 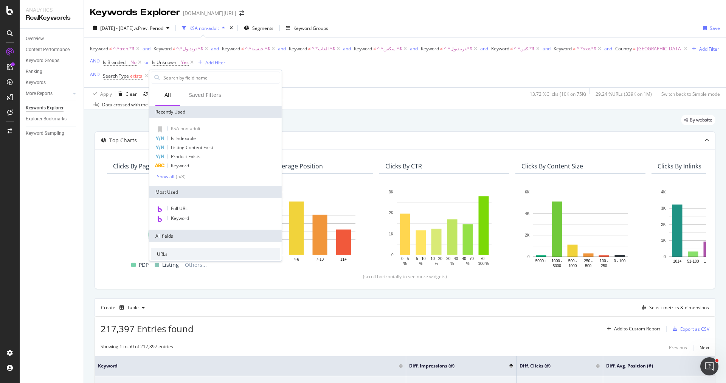 I want to click on div: KSA non-adult, so click(x=204, y=28).